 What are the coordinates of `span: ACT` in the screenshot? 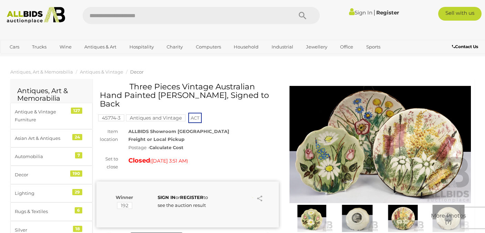 It's located at (195, 118).